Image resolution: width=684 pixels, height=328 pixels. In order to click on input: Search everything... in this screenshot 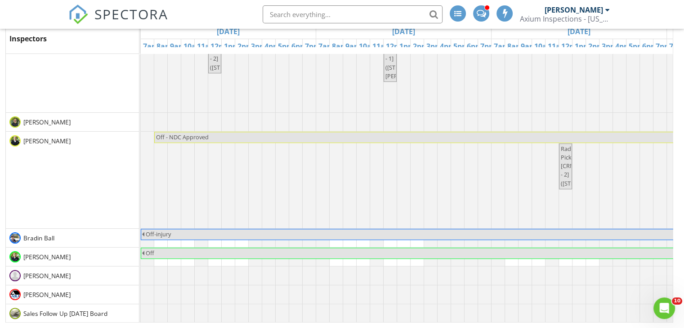, I will do `click(353, 14)`.